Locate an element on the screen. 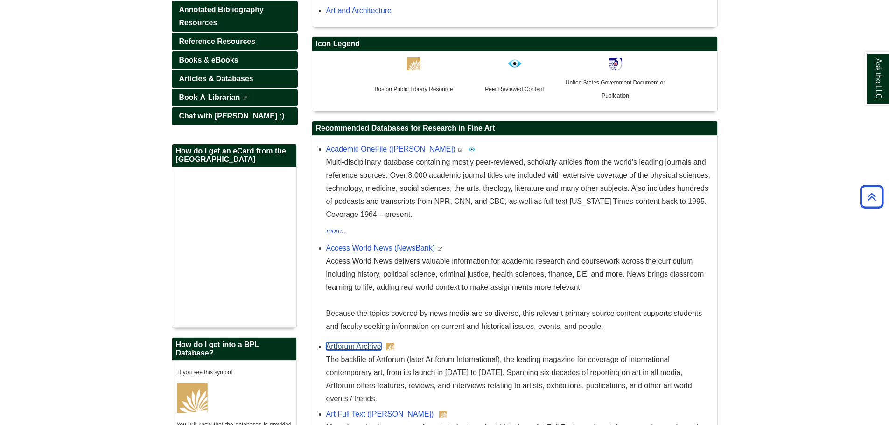 The height and width of the screenshot is (425, 889). div: The backfile of Artforum (later Artforum International), the leading magazine for coverage of int... is located at coordinates (519, 379).